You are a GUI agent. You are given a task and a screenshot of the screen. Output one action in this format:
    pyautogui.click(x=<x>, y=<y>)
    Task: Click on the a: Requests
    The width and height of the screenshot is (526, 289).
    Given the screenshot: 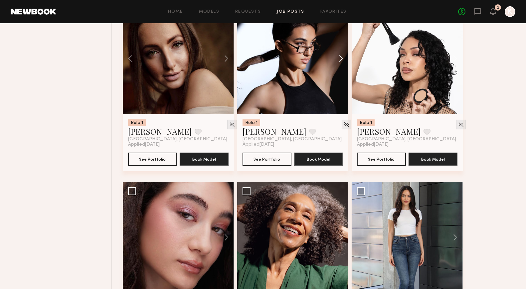 What is the action you would take?
    pyautogui.click(x=248, y=12)
    